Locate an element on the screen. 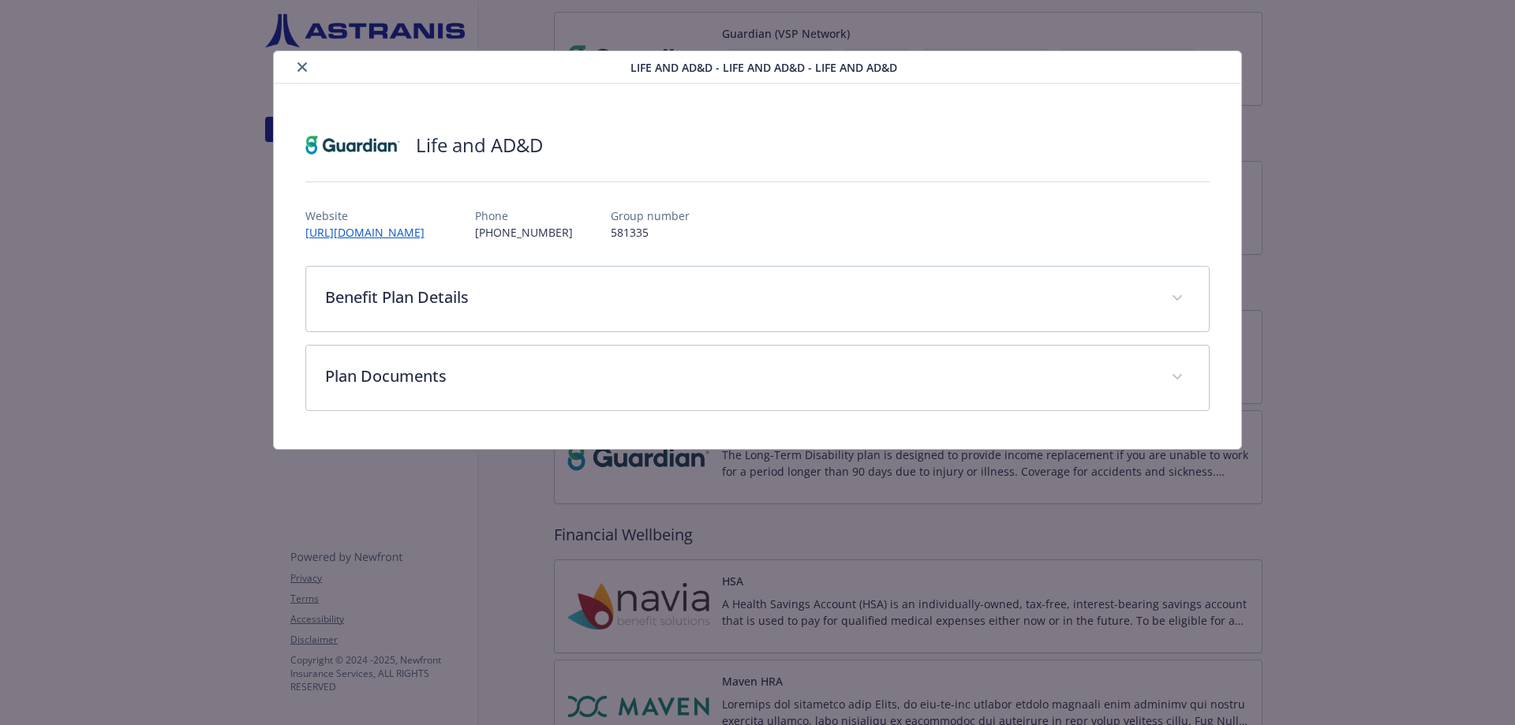 The height and width of the screenshot is (725, 1515). h2: Life and AD&D is located at coordinates (479, 145).